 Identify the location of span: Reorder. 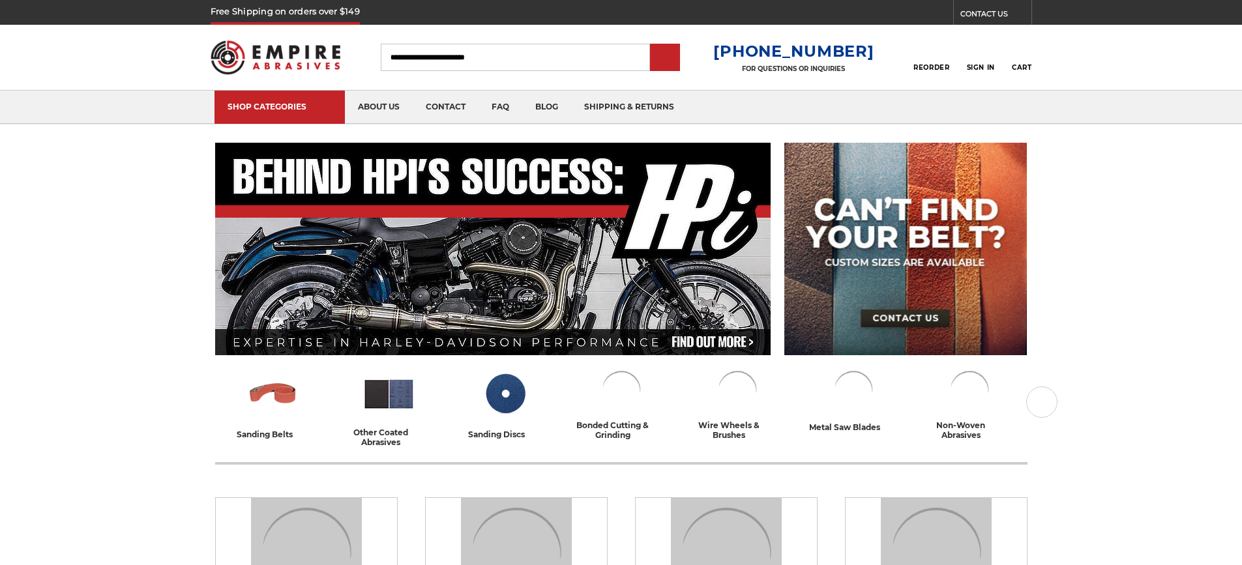
(931, 67).